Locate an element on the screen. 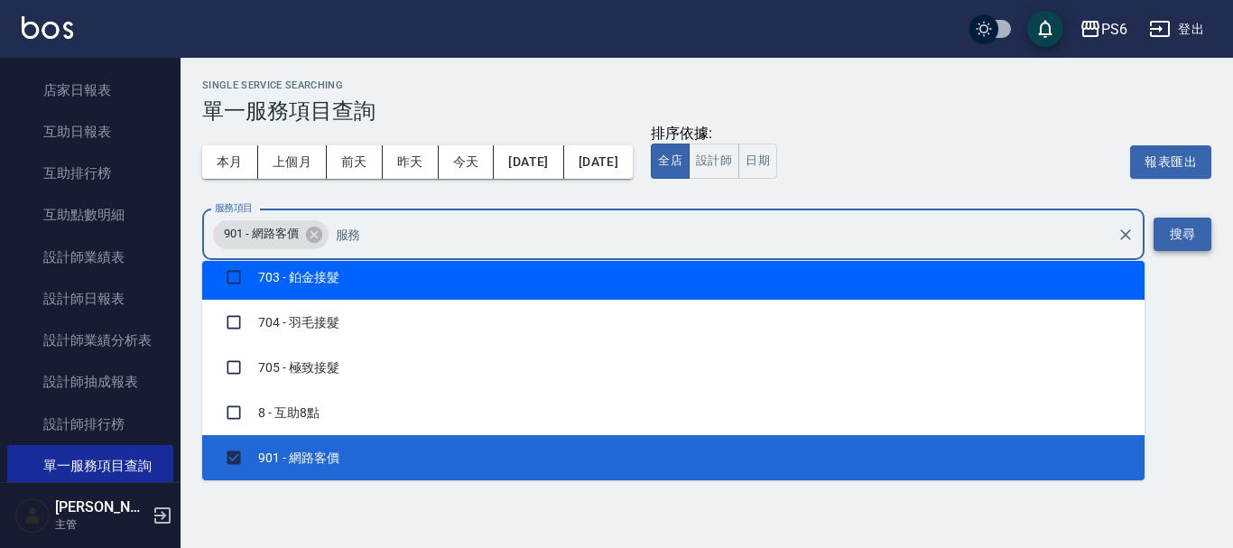  button: PS6 is located at coordinates (1103, 29).